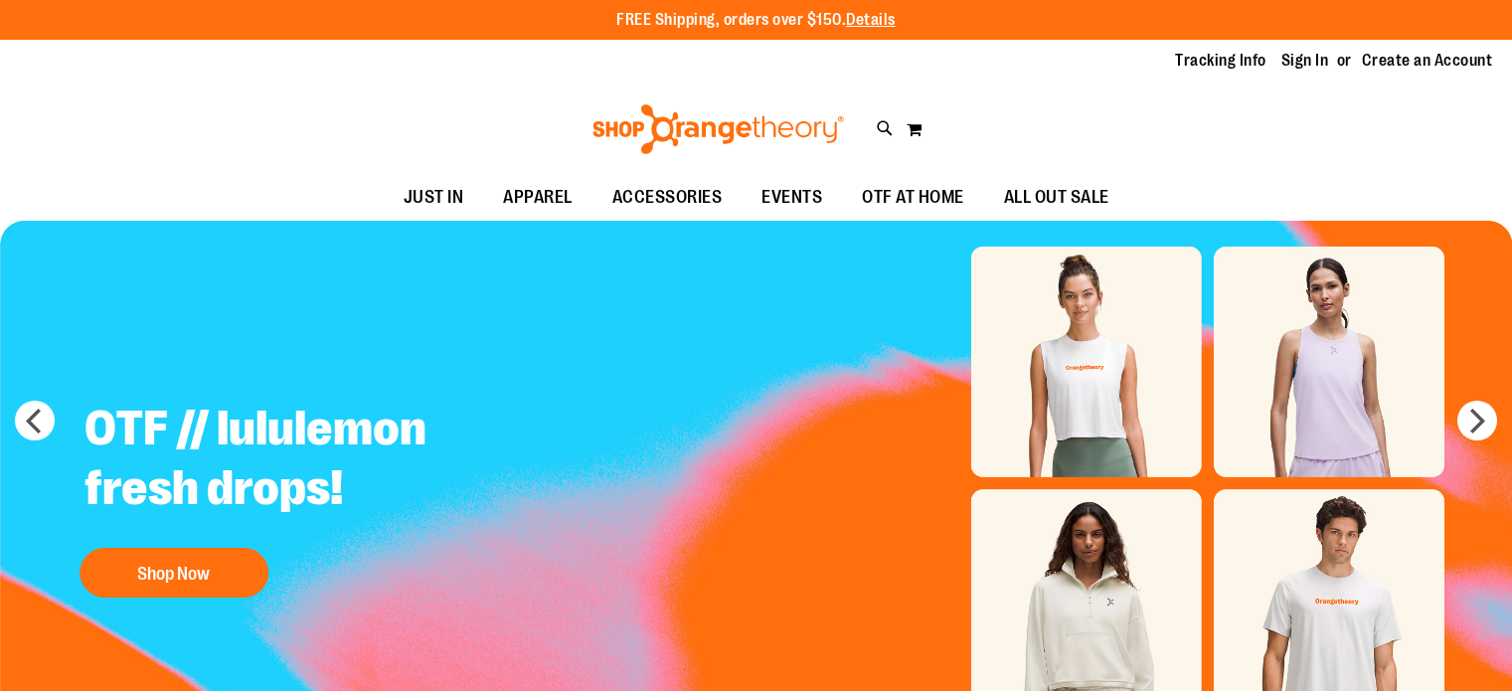  I want to click on button: prev, so click(35, 420).